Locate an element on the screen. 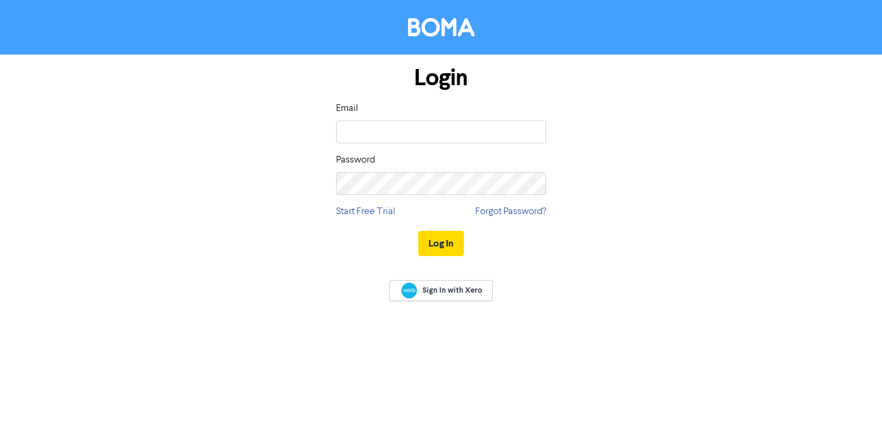 This screenshot has height=433, width=882. img: BOMA Logo is located at coordinates (441, 27).